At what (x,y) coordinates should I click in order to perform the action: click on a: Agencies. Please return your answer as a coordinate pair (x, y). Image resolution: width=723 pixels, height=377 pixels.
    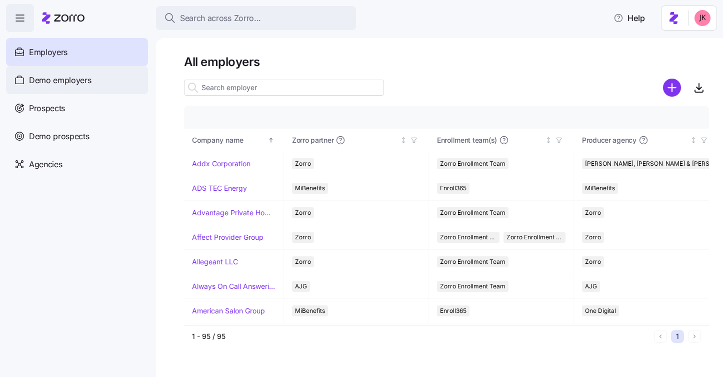
    Looking at the image, I should click on (77, 164).